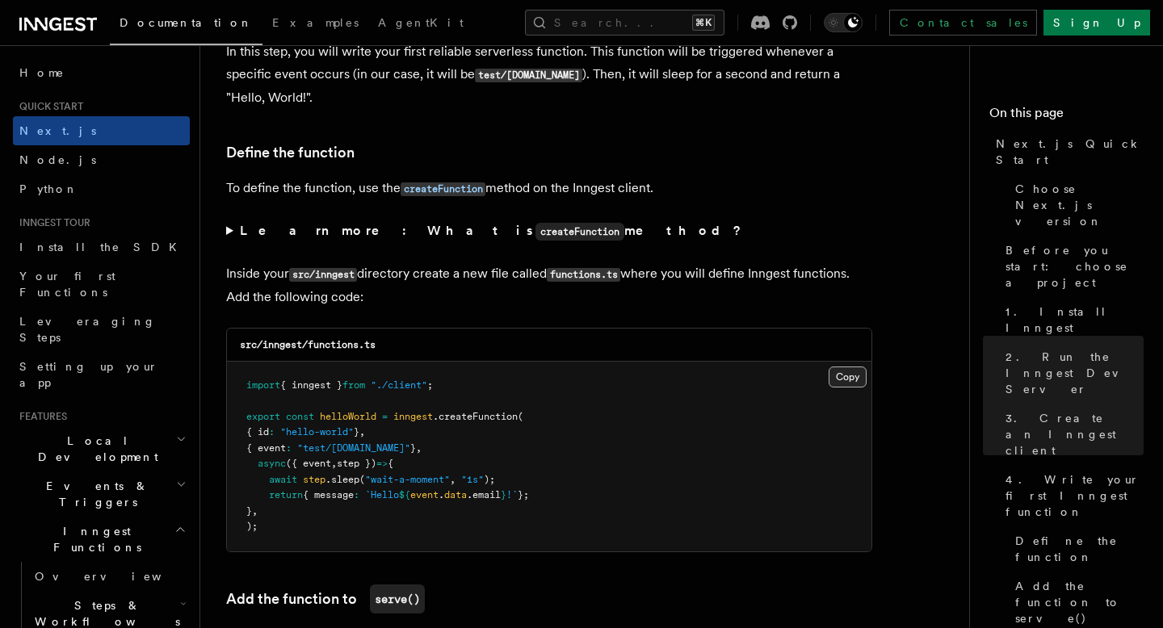 This screenshot has width=1163, height=628. What do you see at coordinates (1066, 116) in the screenshot?
I see `h4: On this page` at bounding box center [1066, 116].